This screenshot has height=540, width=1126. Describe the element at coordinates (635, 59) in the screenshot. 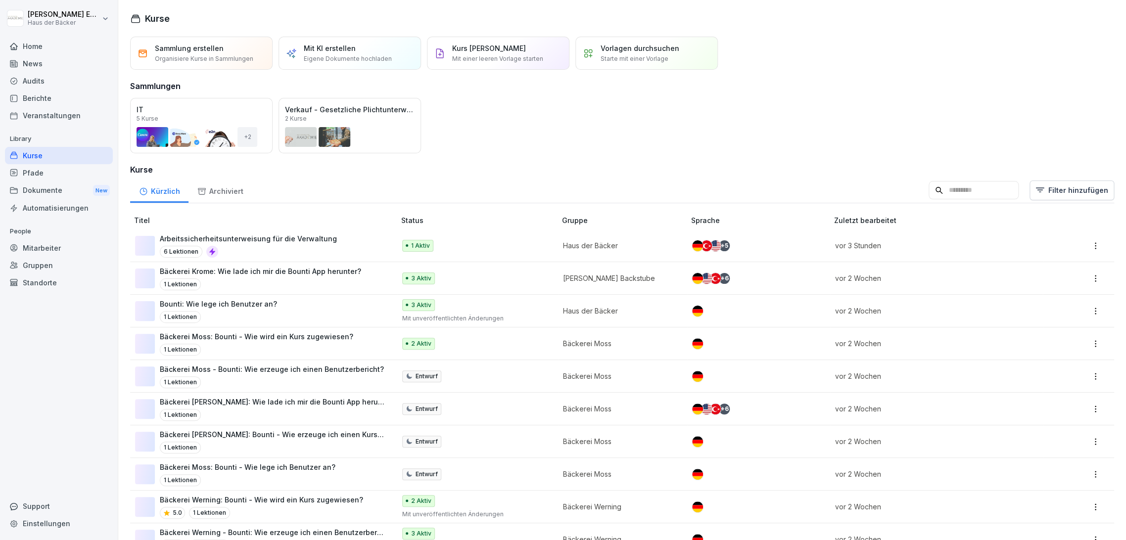

I see `p: Starte mit einer Vorlage` at that location.